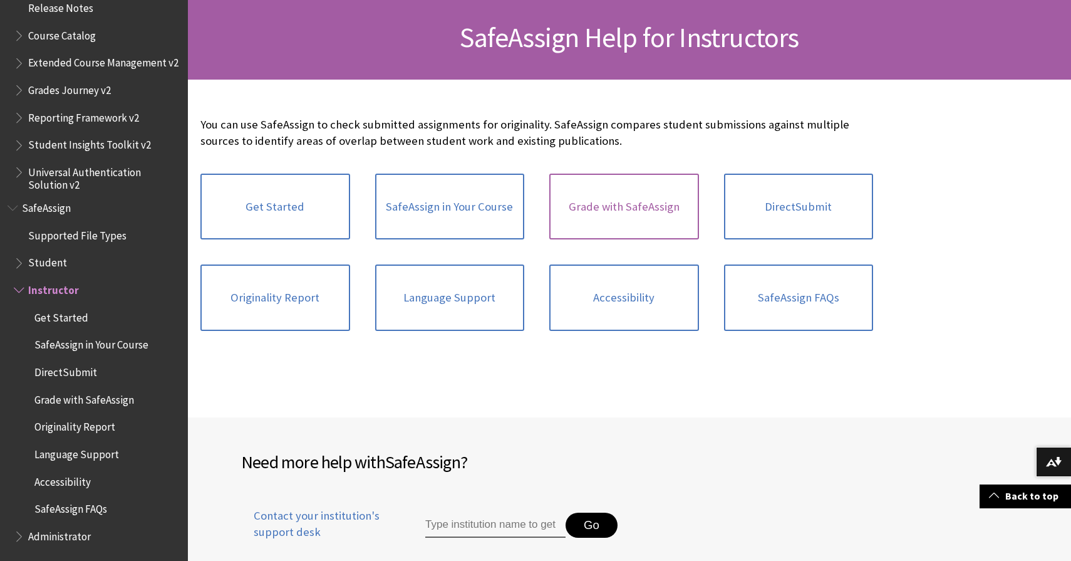 This screenshot has width=1071, height=561. Describe the element at coordinates (624, 297) in the screenshot. I see `a: Accessibility` at that location.